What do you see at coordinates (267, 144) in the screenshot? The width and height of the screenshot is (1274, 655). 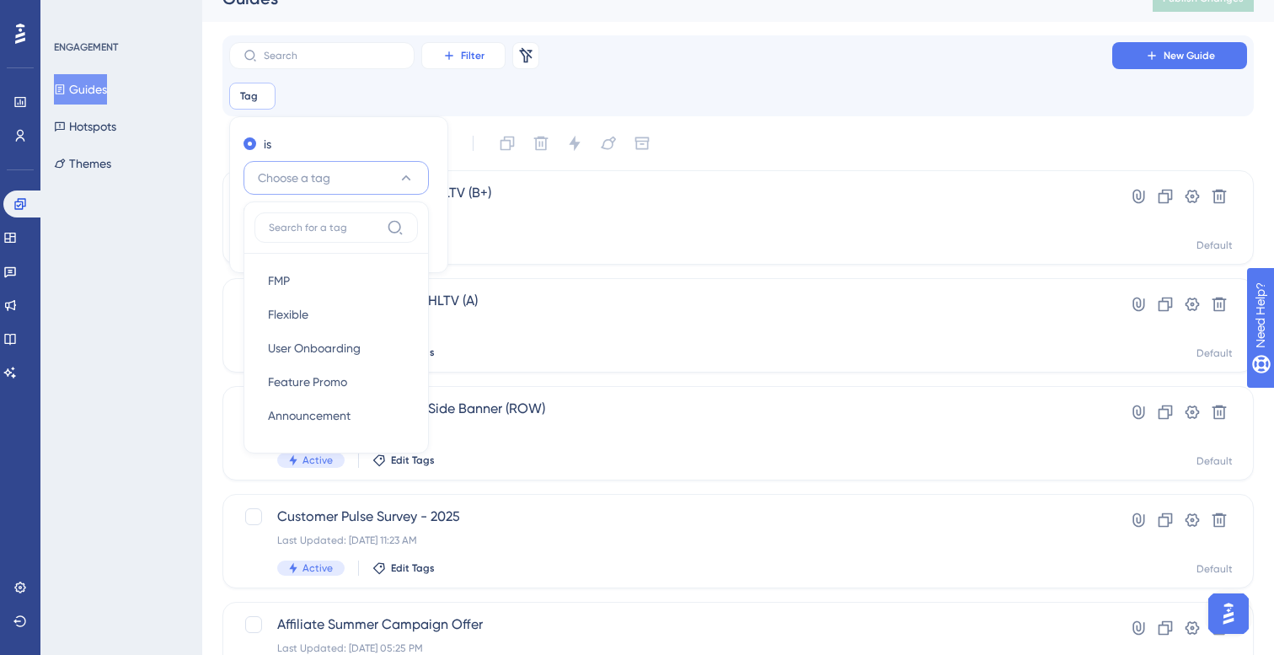 I see `label: is` at bounding box center [267, 144].